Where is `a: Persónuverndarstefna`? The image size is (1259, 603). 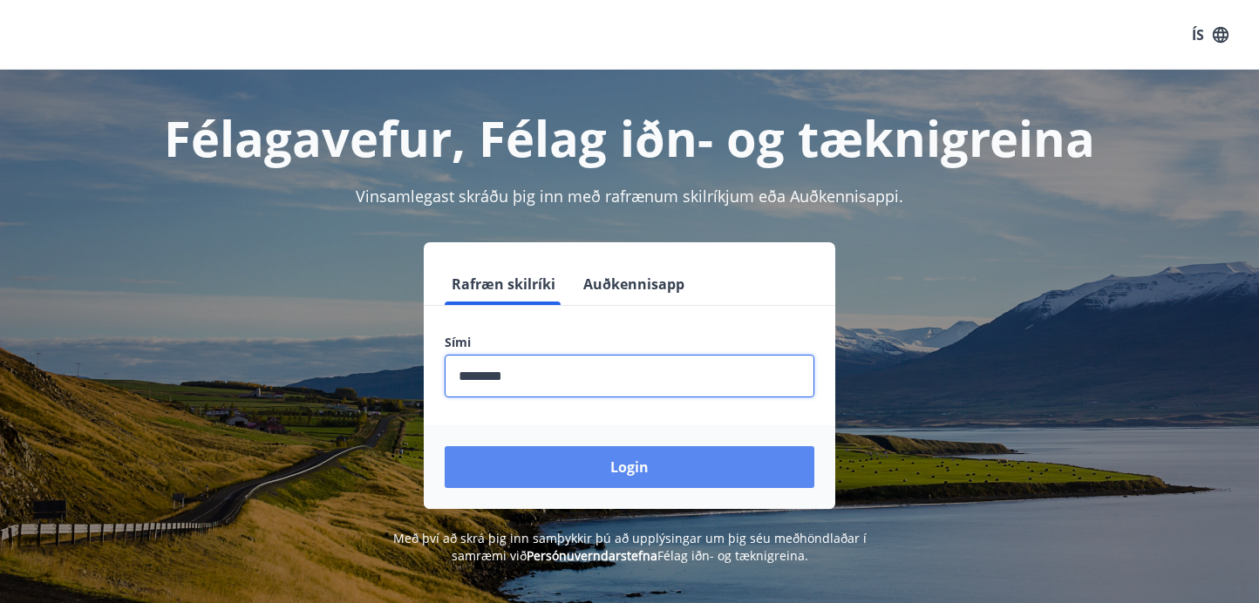 a: Persónuverndarstefna is located at coordinates (592, 555).